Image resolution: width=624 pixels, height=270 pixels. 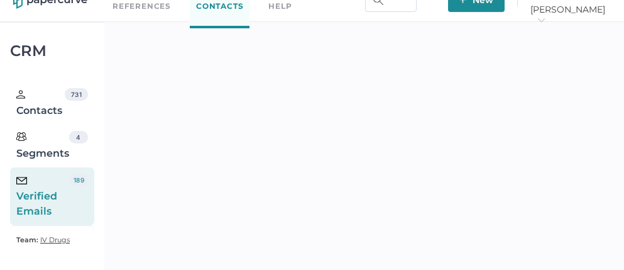 I want to click on img: email-icon-black.c777dcea.svg, so click(x=21, y=180).